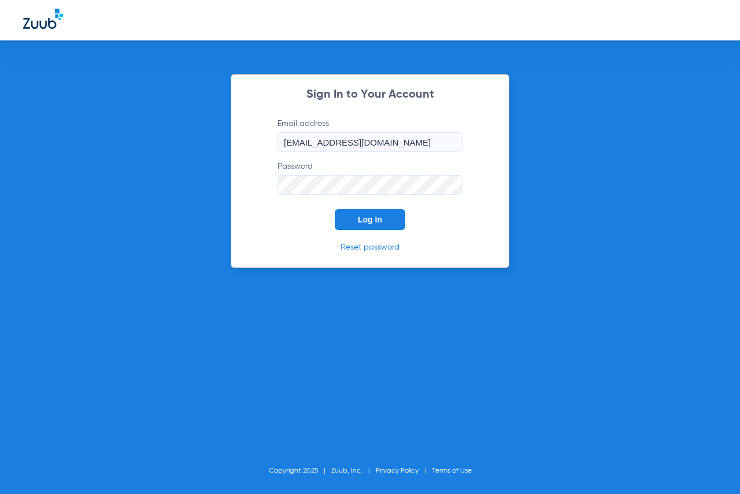 The image size is (740, 494). Describe the element at coordinates (370, 185) in the screenshot. I see `input: Password` at that location.